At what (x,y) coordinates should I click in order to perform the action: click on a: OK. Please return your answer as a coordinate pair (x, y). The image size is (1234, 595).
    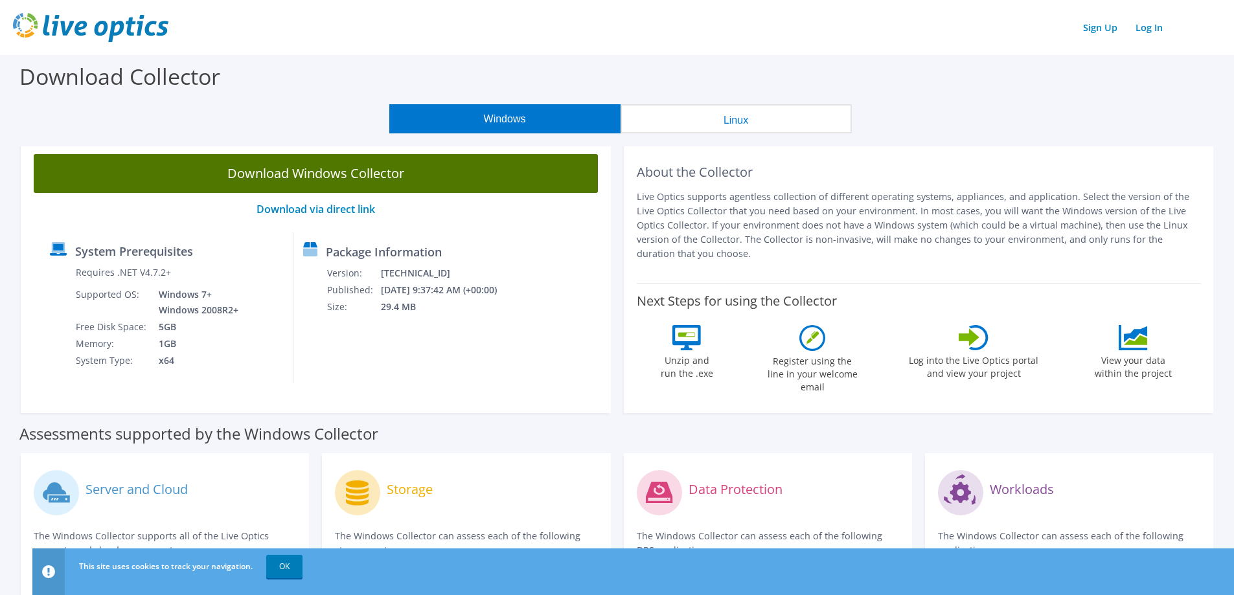
    Looking at the image, I should click on (284, 567).